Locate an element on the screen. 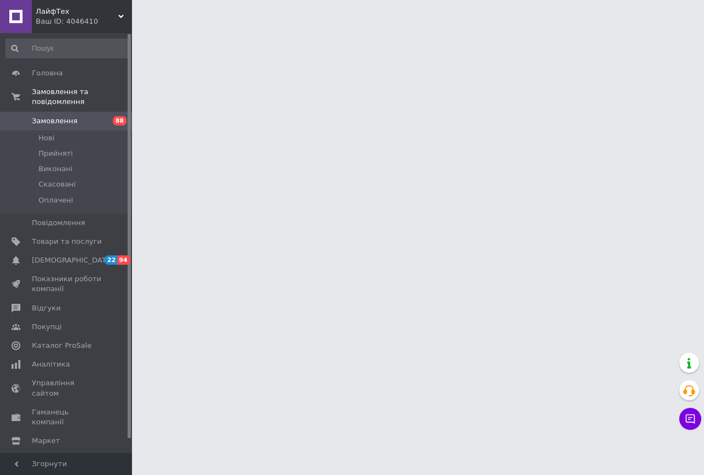 Image resolution: width=704 pixels, height=475 pixels. span: Повідомлення is located at coordinates (58, 223).